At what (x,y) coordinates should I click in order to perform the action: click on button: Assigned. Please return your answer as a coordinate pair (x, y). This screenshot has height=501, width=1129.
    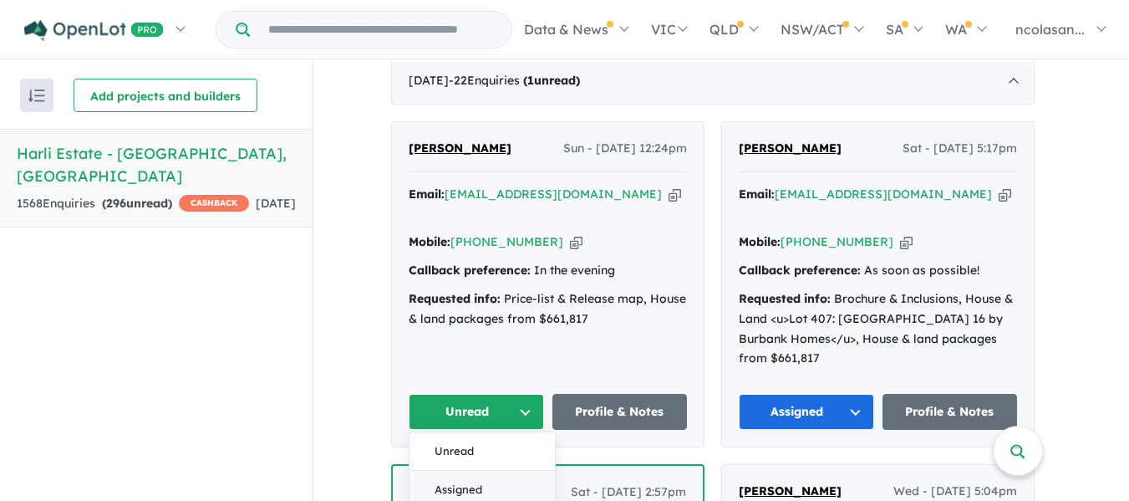
    Looking at the image, I should click on (807, 411).